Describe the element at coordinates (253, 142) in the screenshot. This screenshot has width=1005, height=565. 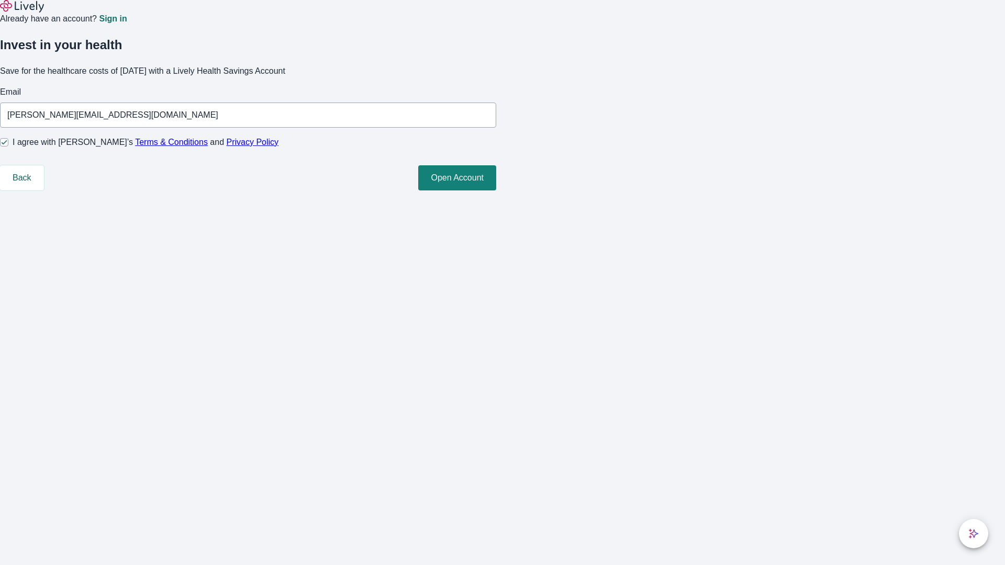
I see `a: Privacy Policy` at that location.